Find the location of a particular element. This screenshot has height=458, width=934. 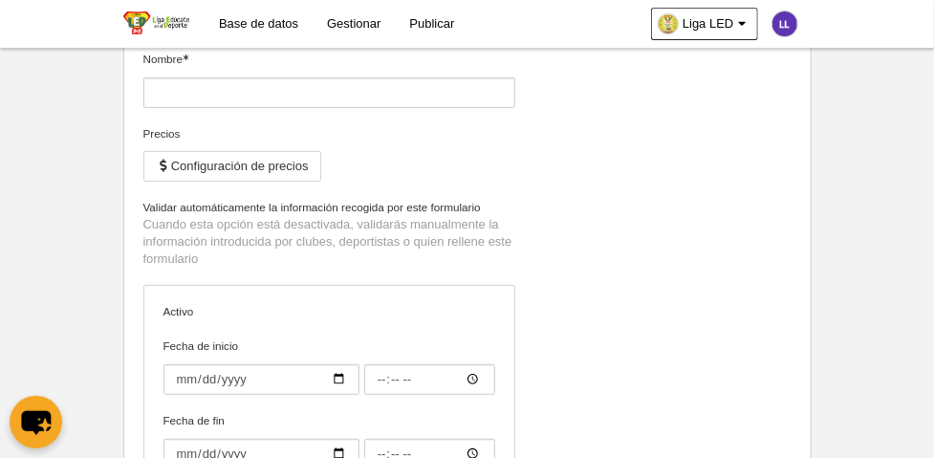

span: Liga LED is located at coordinates (707, 24).